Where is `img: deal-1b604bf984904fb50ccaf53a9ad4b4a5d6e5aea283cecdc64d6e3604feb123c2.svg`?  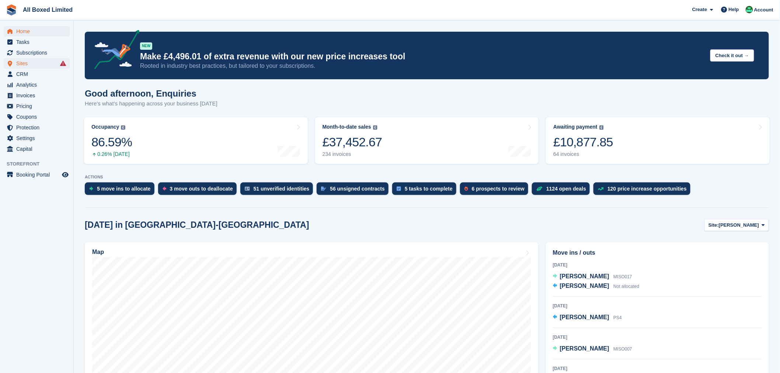 img: deal-1b604bf984904fb50ccaf53a9ad4b4a5d6e5aea283cecdc64d6e3604feb123c2.svg is located at coordinates (539, 189).